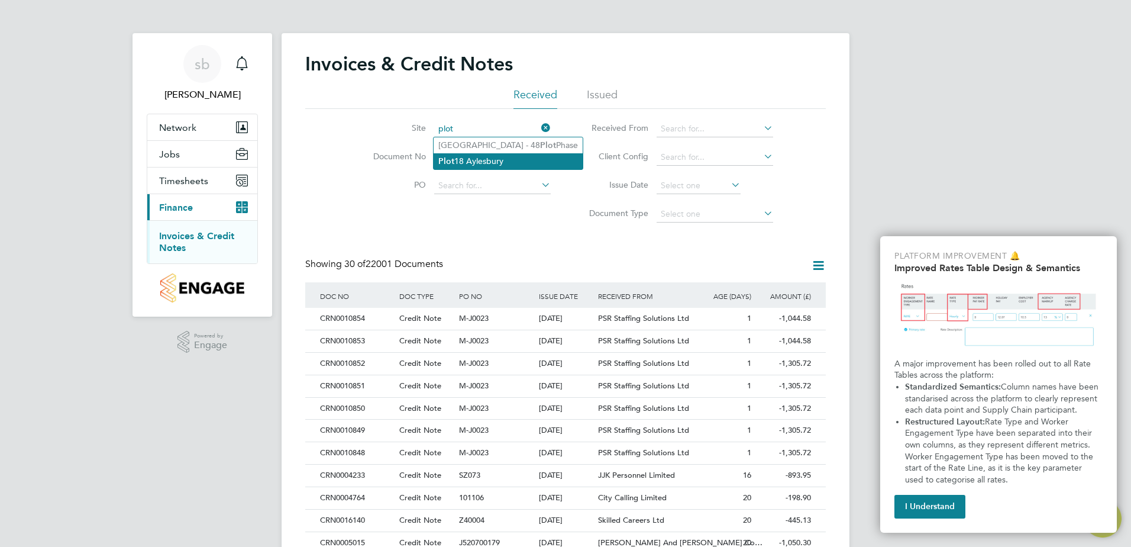 The width and height of the screenshot is (1131, 547). Describe the element at coordinates (202, 288) in the screenshot. I see `a: Go to home page` at that location.